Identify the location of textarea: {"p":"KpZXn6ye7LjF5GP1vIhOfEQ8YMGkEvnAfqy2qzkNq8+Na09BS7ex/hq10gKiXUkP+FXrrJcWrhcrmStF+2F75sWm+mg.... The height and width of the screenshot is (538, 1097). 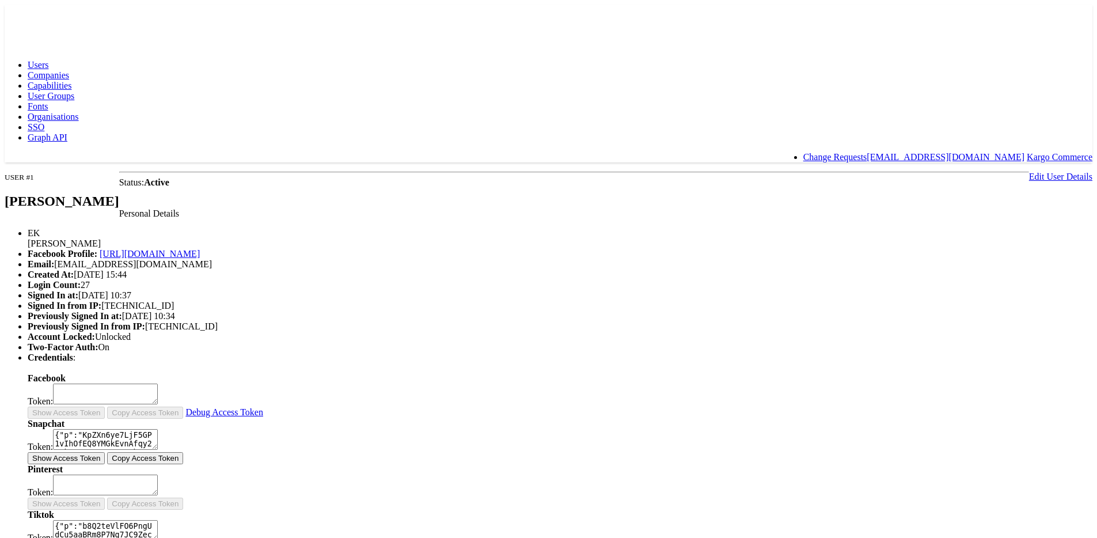
(105, 439).